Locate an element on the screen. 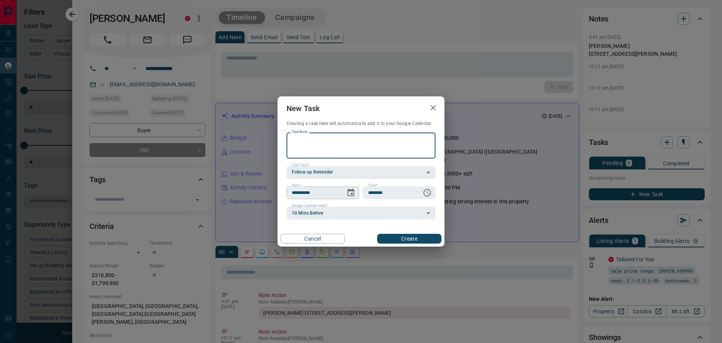  button: Choose time, selected time is 6:00 AM is located at coordinates (427, 193).